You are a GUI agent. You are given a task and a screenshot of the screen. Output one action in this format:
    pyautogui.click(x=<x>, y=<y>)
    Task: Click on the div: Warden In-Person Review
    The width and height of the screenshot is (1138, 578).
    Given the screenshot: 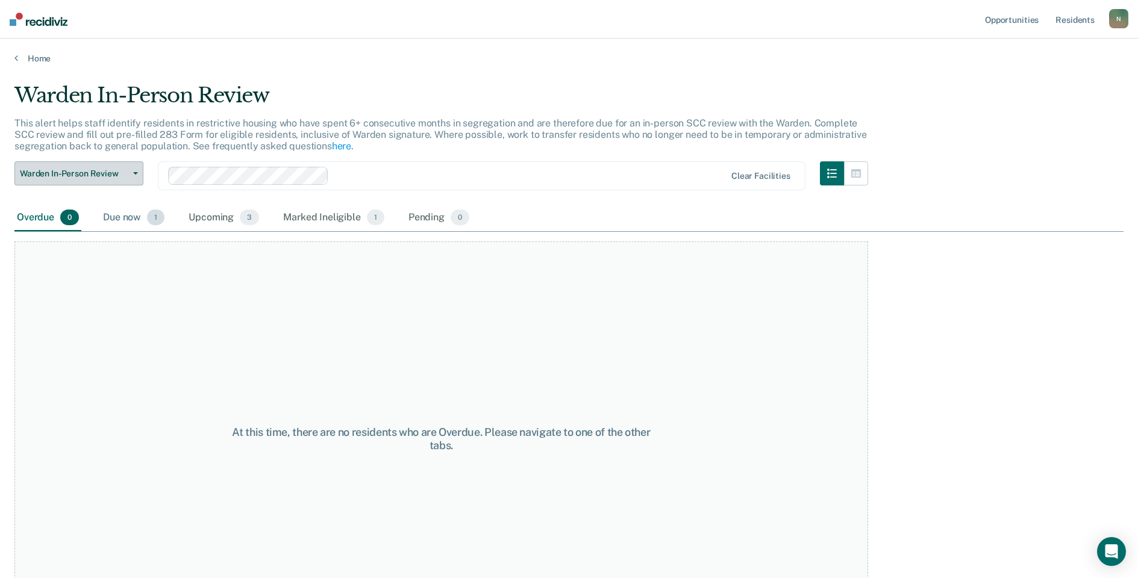 What is the action you would take?
    pyautogui.click(x=441, y=100)
    